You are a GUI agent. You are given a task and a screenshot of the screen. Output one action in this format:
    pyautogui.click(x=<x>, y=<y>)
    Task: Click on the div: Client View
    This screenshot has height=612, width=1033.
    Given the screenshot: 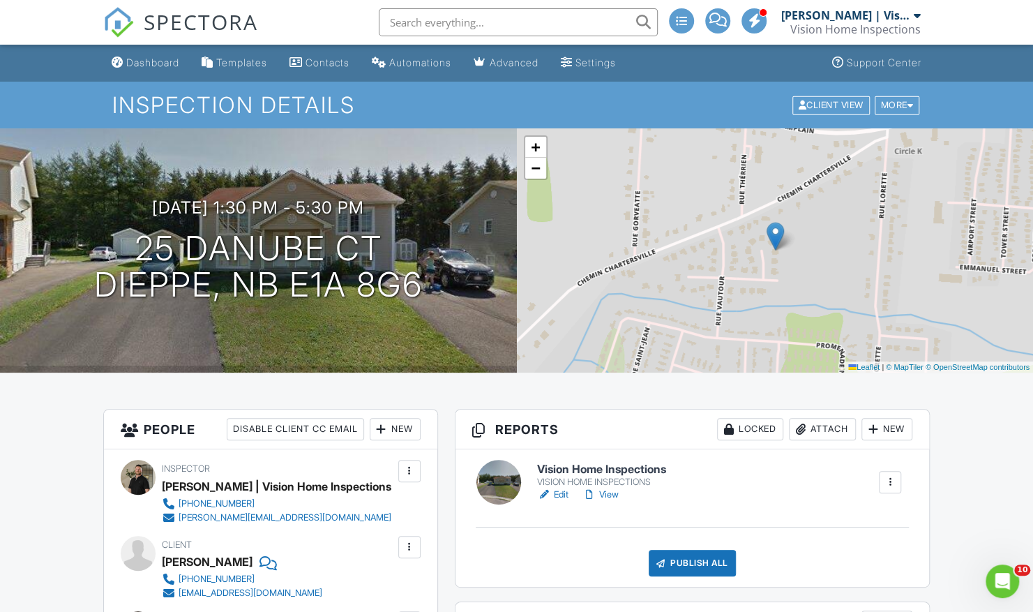 What is the action you would take?
    pyautogui.click(x=831, y=105)
    